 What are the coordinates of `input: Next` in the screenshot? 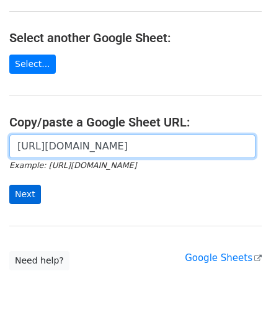 It's located at (25, 194).